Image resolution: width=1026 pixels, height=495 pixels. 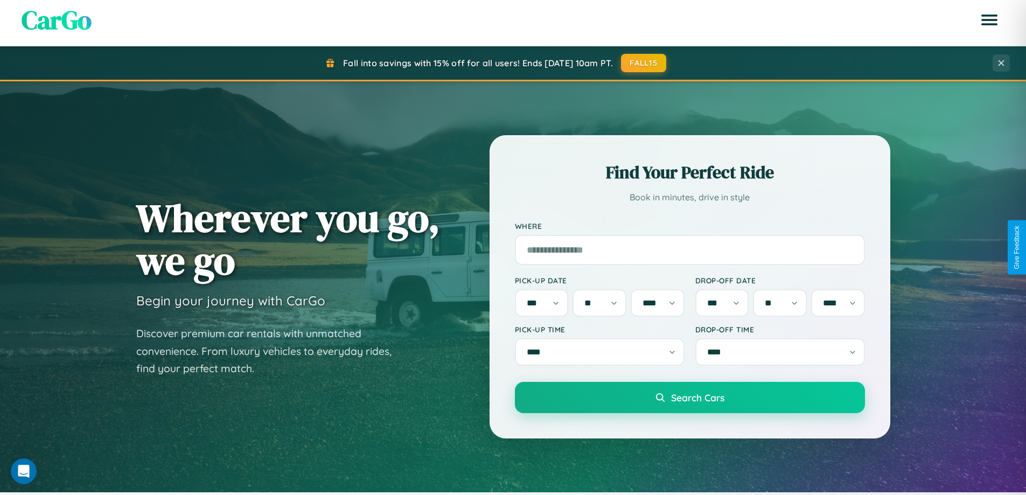 What do you see at coordinates (599, 329) in the screenshot?
I see `label: Pick-up Time` at bounding box center [599, 329].